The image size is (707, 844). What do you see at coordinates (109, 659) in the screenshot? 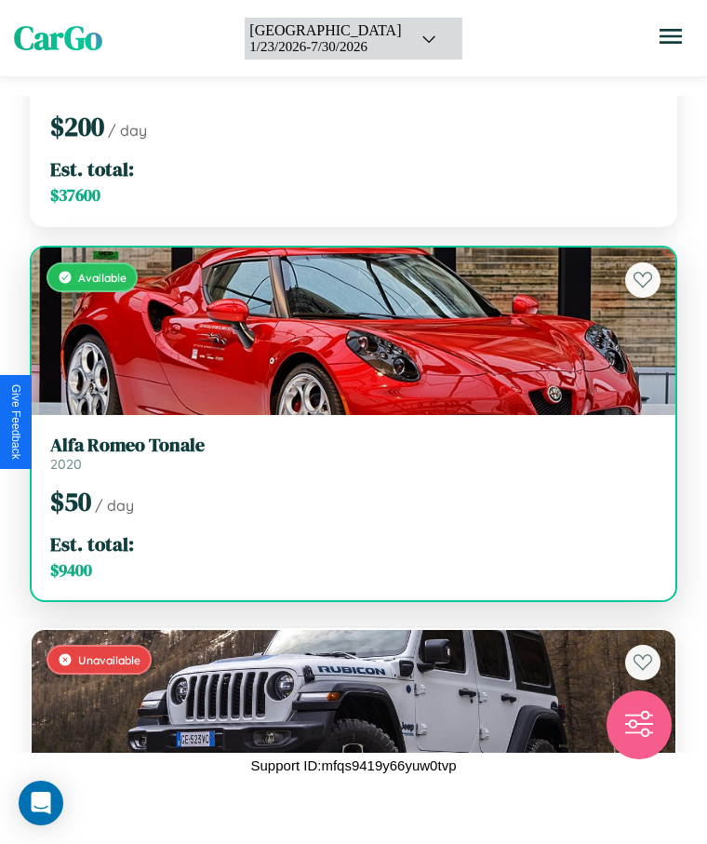
I see `span: Unavailable` at bounding box center [109, 659].